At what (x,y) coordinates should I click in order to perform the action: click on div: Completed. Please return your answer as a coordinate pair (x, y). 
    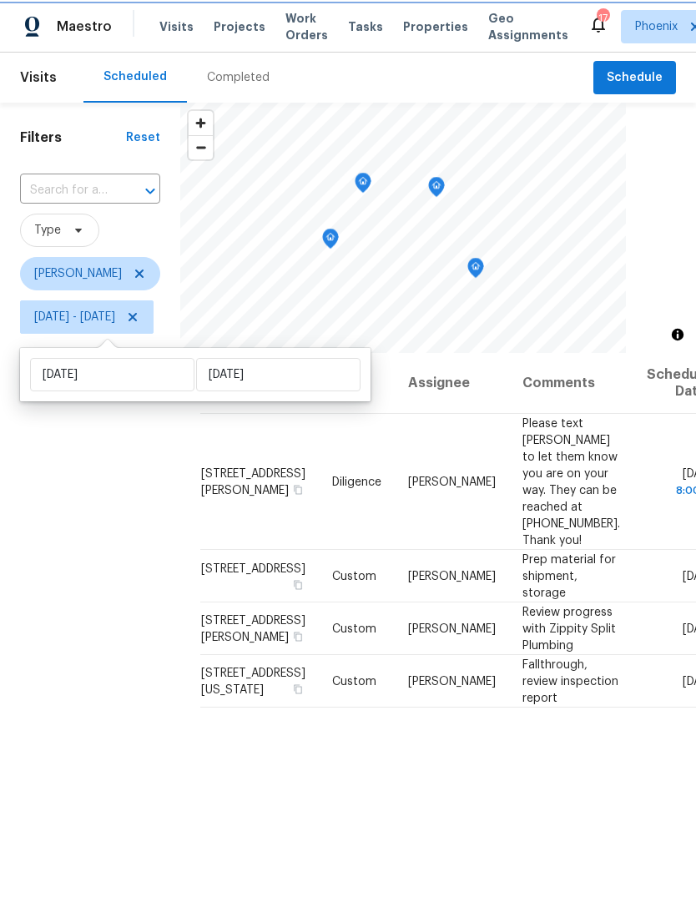
    Looking at the image, I should click on (238, 78).